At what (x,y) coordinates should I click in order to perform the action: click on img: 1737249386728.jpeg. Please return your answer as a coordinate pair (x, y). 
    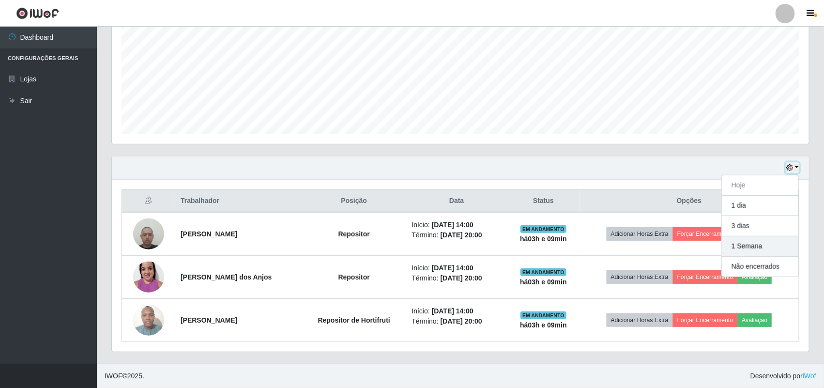
    Looking at the image, I should click on (149, 276).